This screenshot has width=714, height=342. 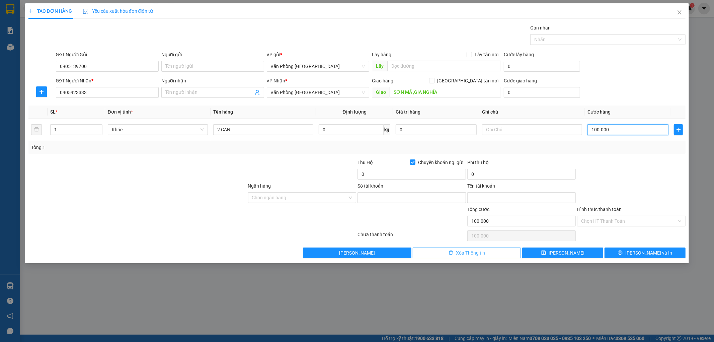 What do you see at coordinates (120, 112) in the screenshot?
I see `span: Đơn vị tính` at bounding box center [120, 112].